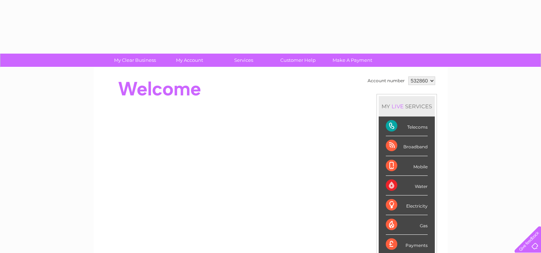 The height and width of the screenshot is (253, 541). What do you see at coordinates (386, 81) in the screenshot?
I see `td: Account number` at bounding box center [386, 81].